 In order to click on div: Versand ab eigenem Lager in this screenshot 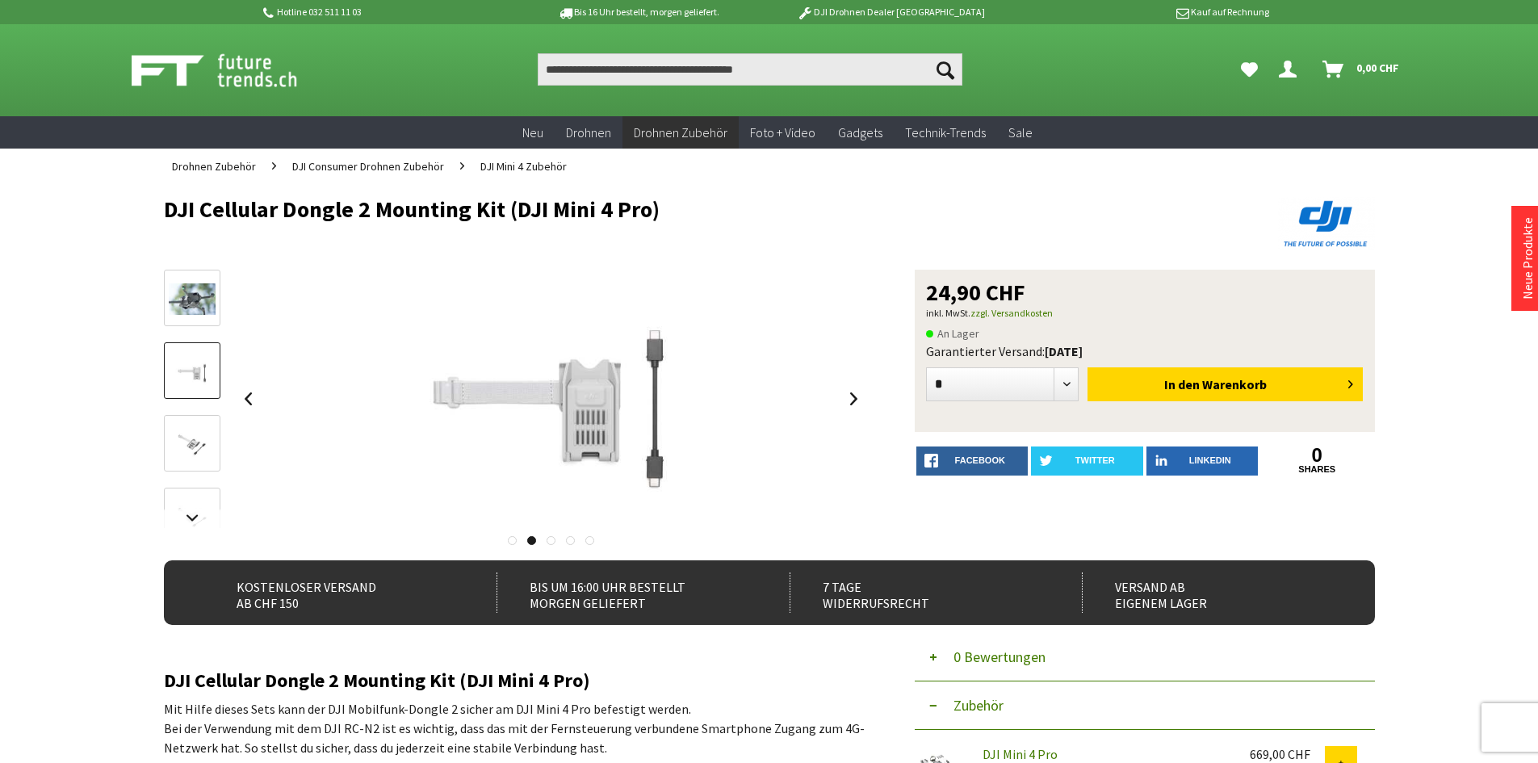, I will do `click(1210, 593)`.